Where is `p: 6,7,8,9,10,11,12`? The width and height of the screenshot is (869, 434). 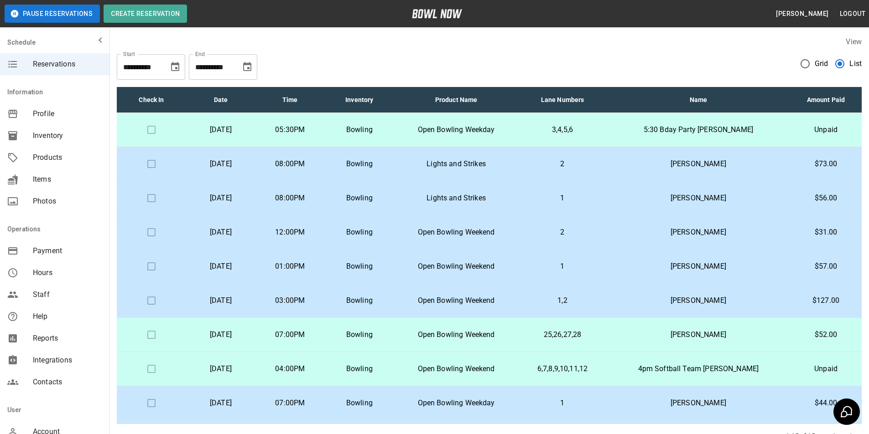 p: 6,7,8,9,10,11,12 is located at coordinates (562, 369).